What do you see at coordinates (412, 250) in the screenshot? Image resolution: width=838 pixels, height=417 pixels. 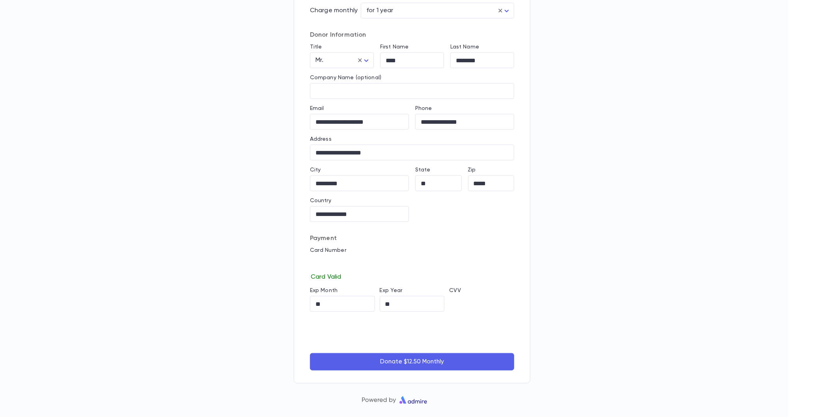 I see `p: Card Number` at bounding box center [412, 250].